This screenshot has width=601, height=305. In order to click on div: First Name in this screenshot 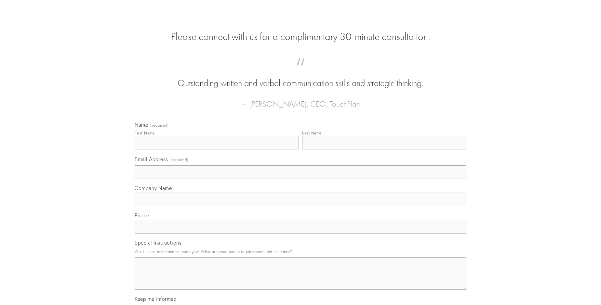, I will do `click(144, 133)`.